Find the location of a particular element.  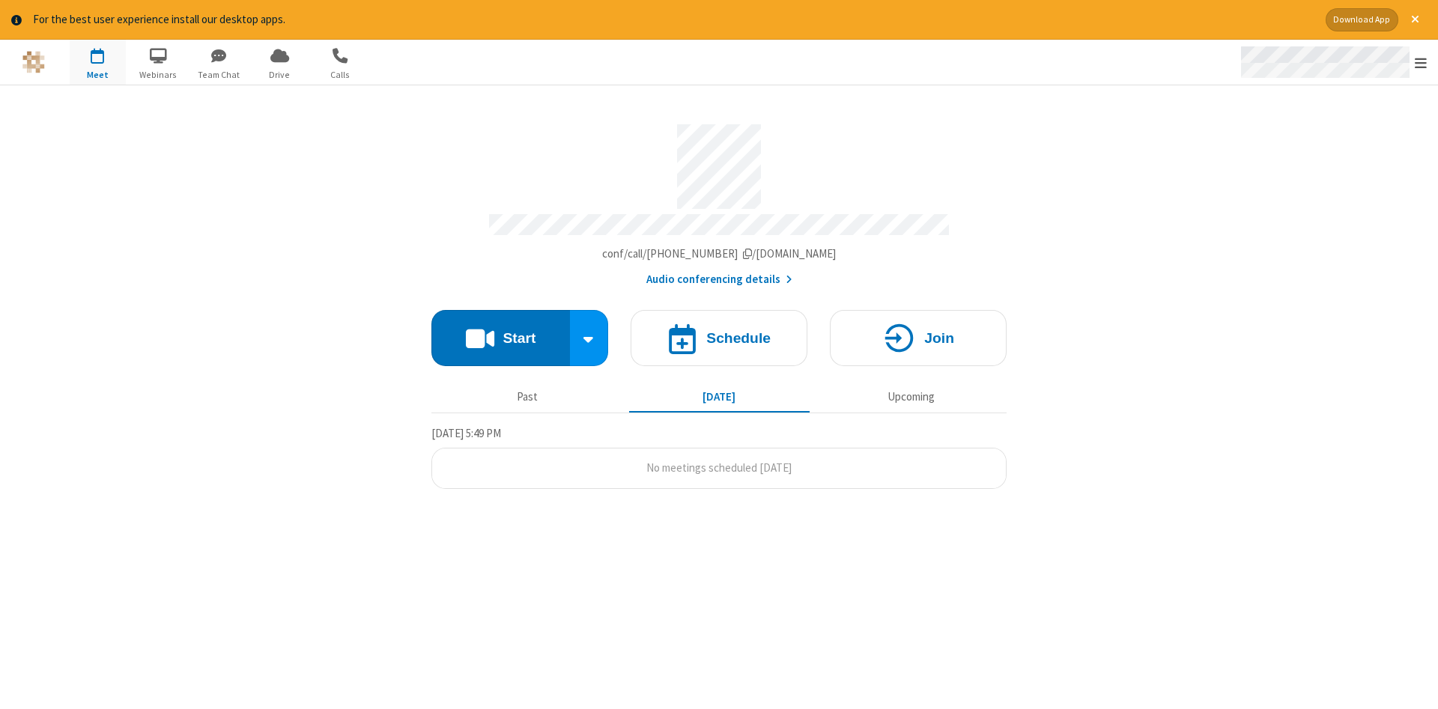

div: Open menu is located at coordinates (1332, 62).